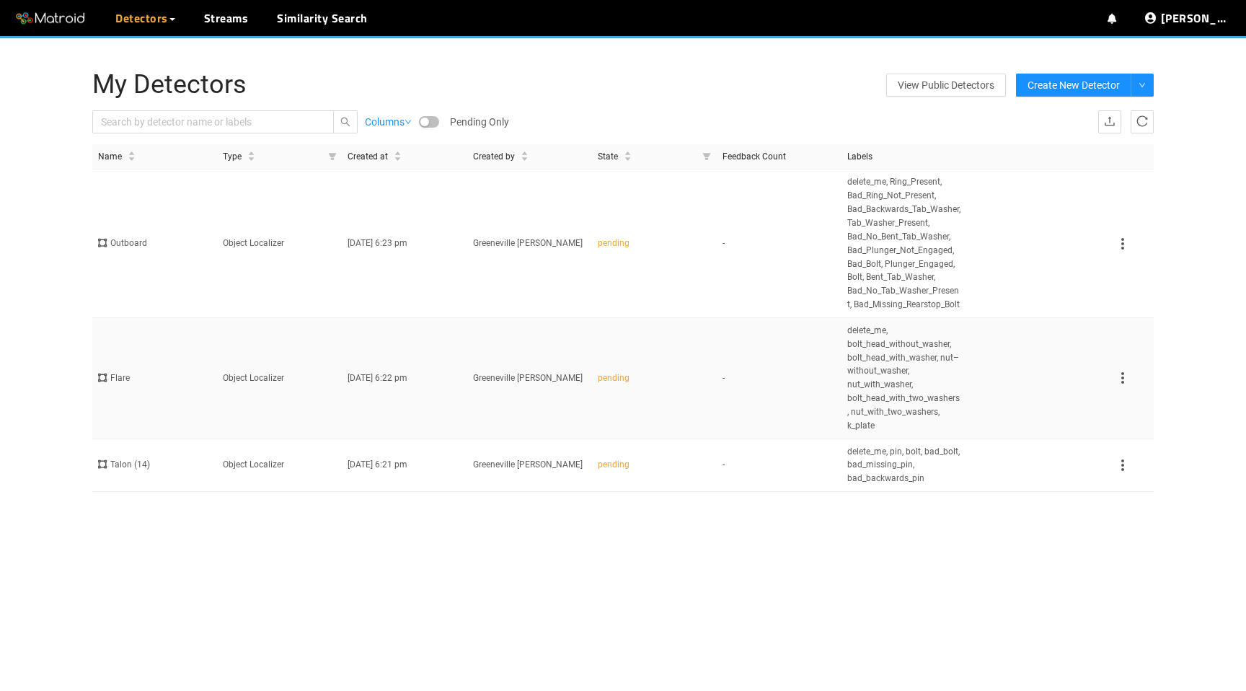 This screenshot has width=1246, height=691. What do you see at coordinates (946, 85) in the screenshot?
I see `a: View Public Detectors` at bounding box center [946, 85].